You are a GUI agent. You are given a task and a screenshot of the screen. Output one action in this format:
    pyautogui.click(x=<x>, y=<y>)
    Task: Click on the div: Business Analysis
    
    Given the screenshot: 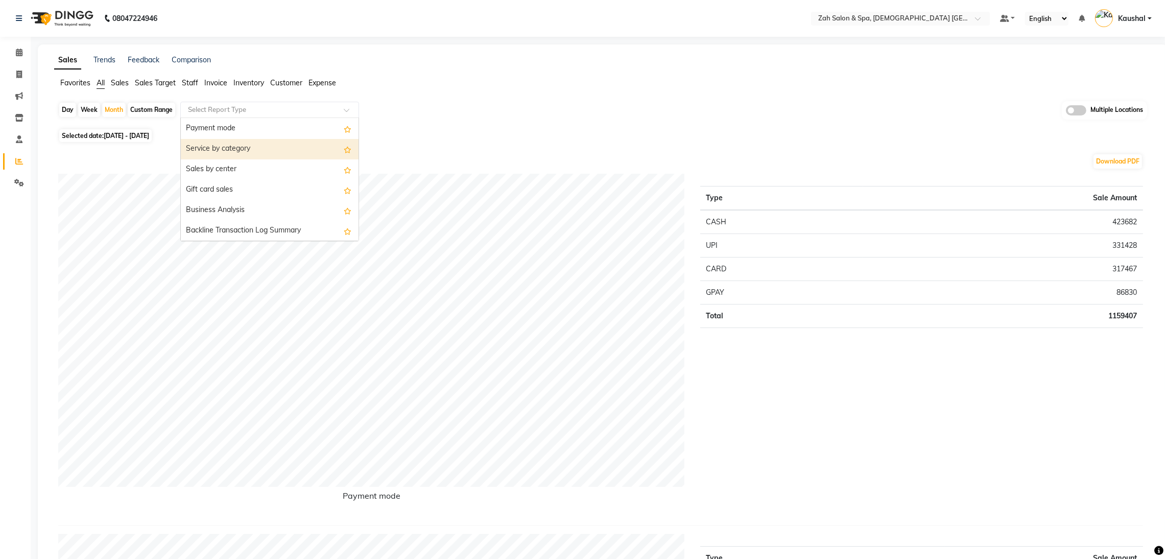 What is the action you would take?
    pyautogui.click(x=270, y=210)
    